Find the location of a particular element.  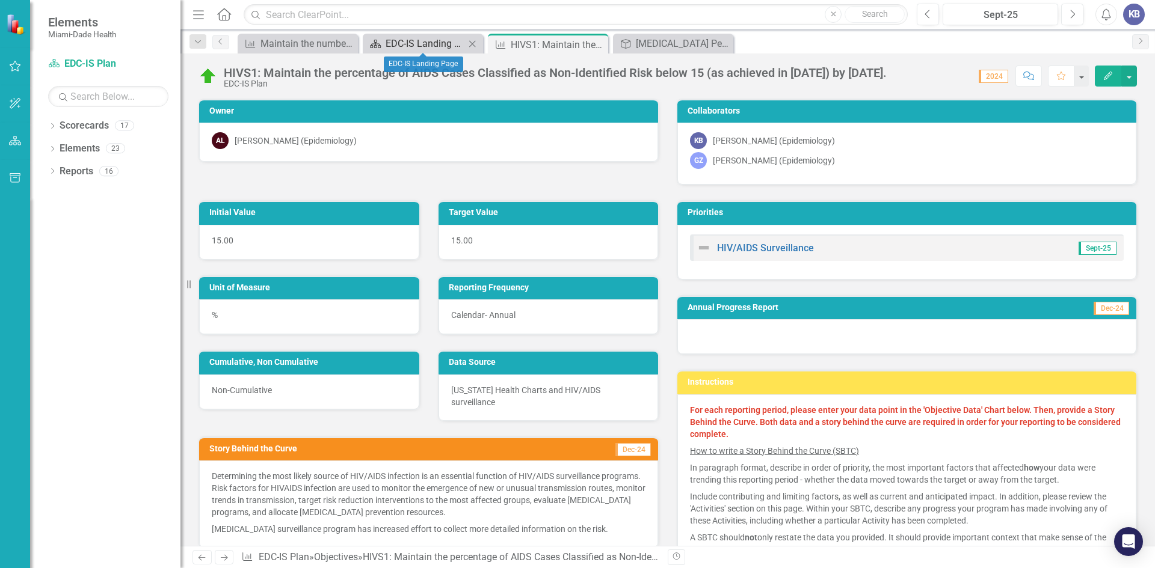

p: A SBTC should only restate the data you provided. It should provide important context that make s... is located at coordinates (906, 544).